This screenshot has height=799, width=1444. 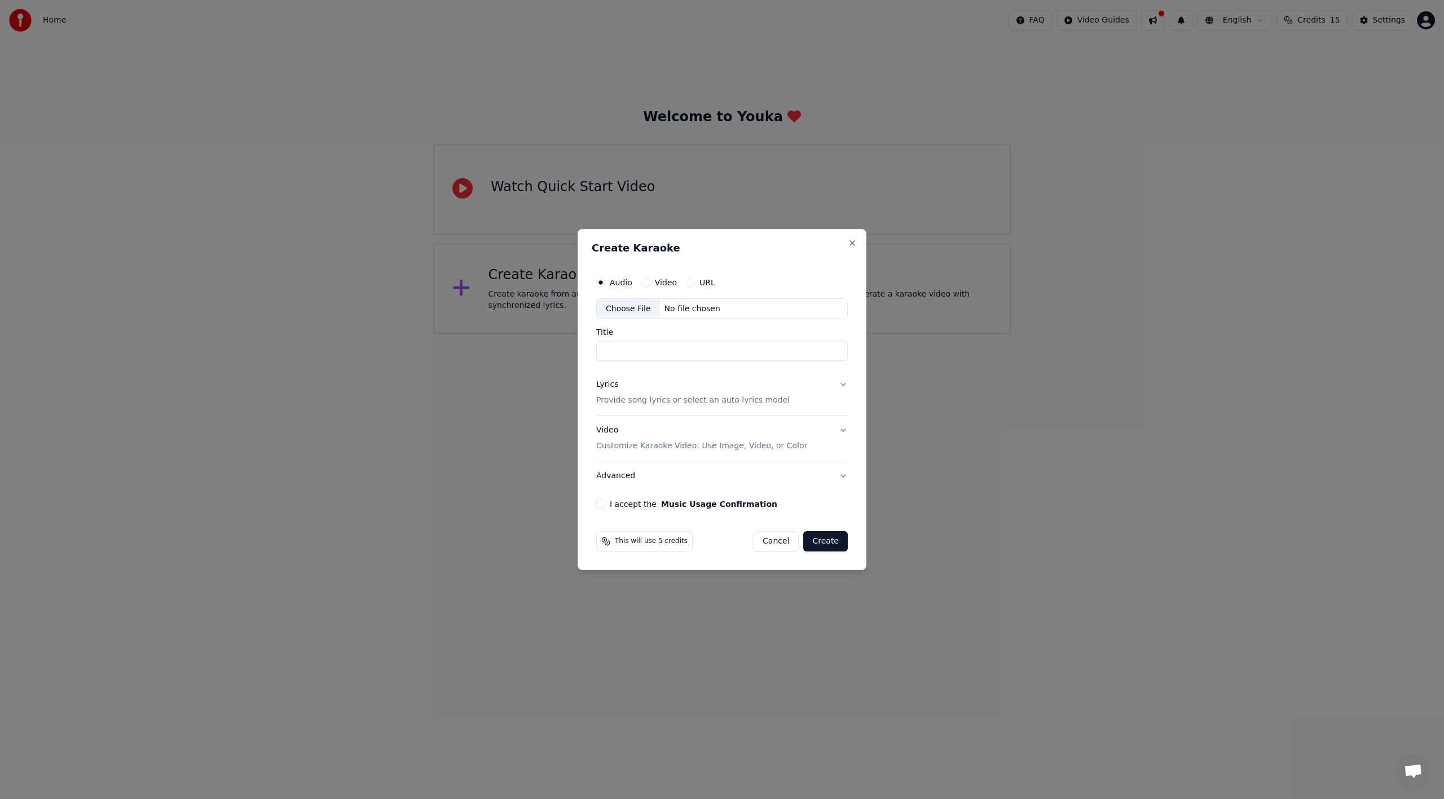 What do you see at coordinates (722, 248) in the screenshot?
I see `h2: Create Karaoke` at bounding box center [722, 248].